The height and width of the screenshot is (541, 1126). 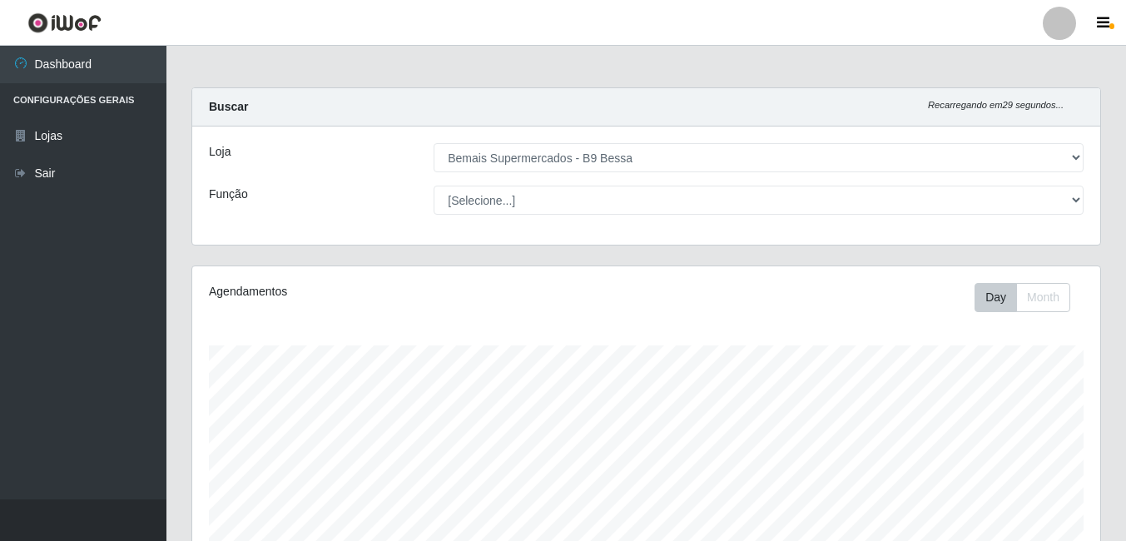 What do you see at coordinates (995, 105) in the screenshot?
I see `i: Recarregando em 29 segundos...` at bounding box center [995, 105].